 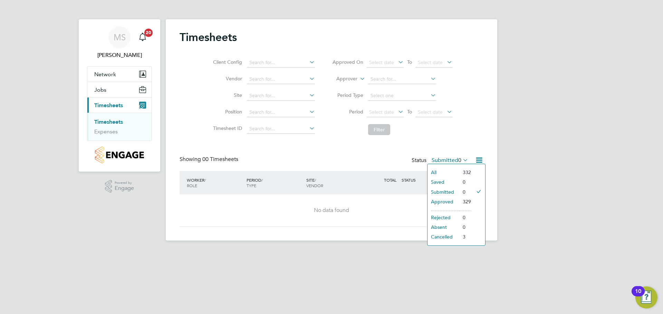 I want to click on a: Powered byEngage, so click(x=119, y=187).